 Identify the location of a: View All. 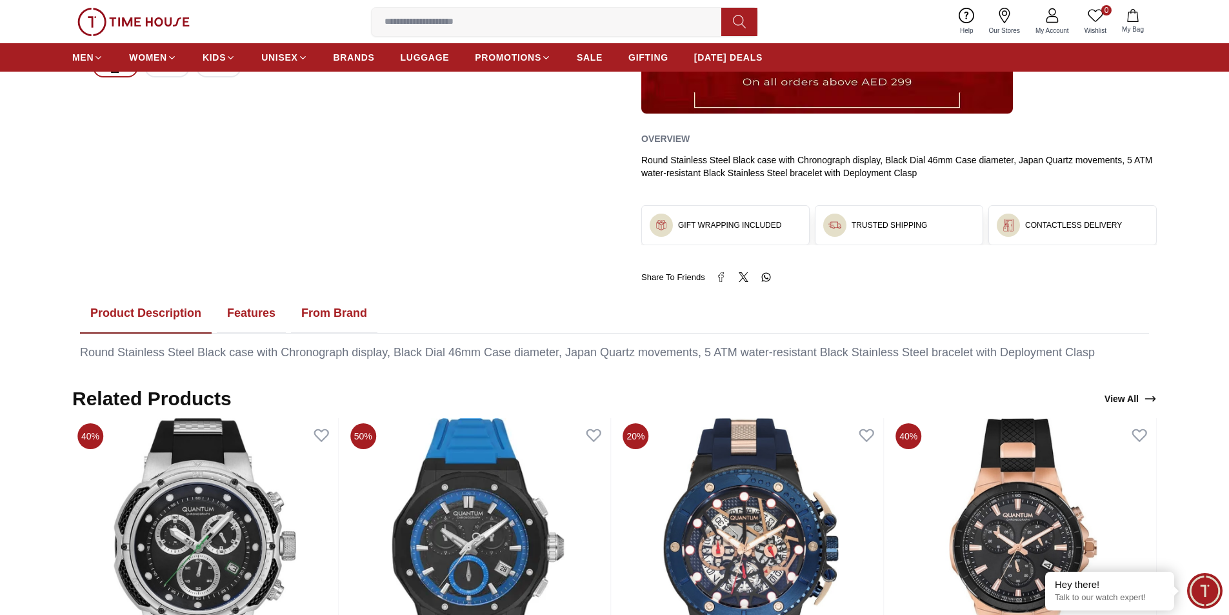
(1130, 399).